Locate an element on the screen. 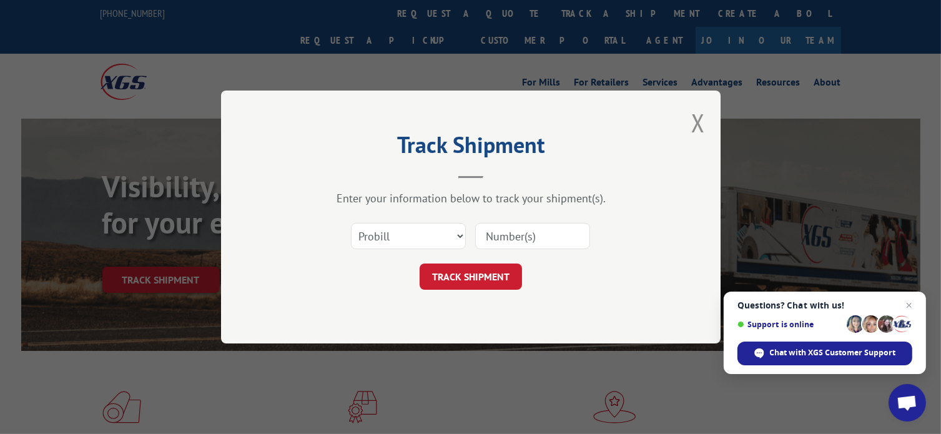 Image resolution: width=941 pixels, height=434 pixels. div: Open chat is located at coordinates (907, 403).